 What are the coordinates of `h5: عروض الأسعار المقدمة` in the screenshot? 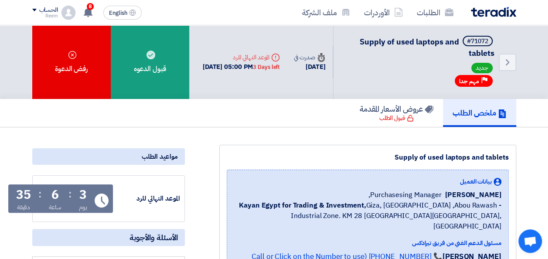 It's located at (396, 109).